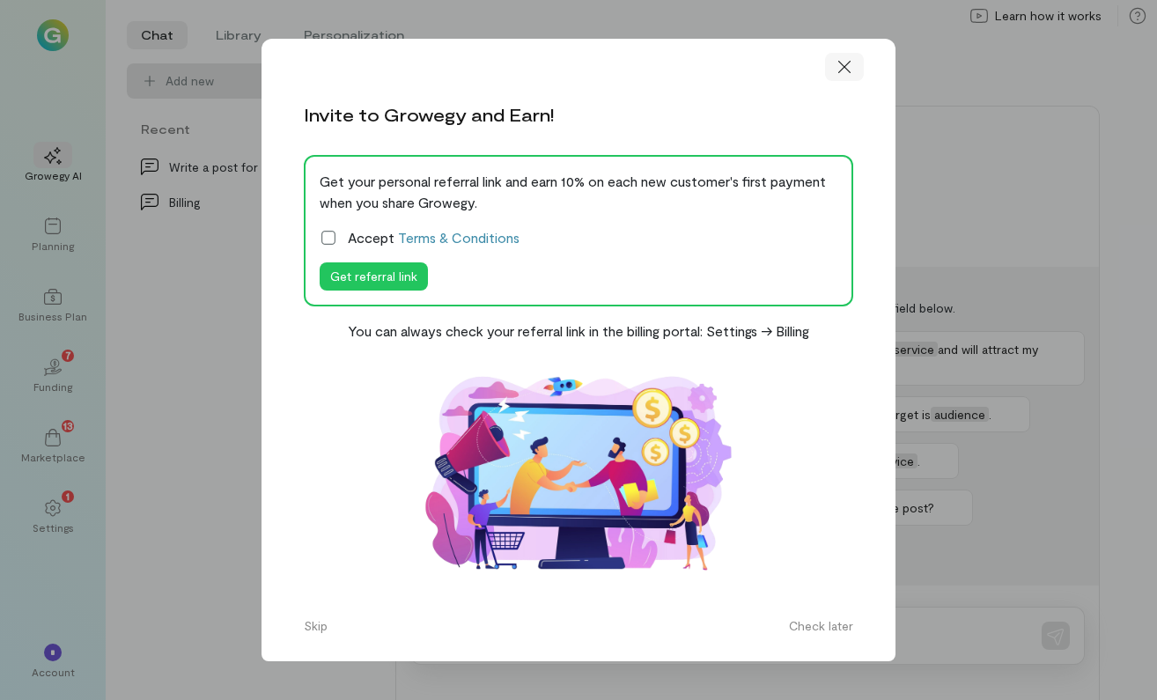 The height and width of the screenshot is (700, 1157). I want to click on button: Check later, so click(821, 626).